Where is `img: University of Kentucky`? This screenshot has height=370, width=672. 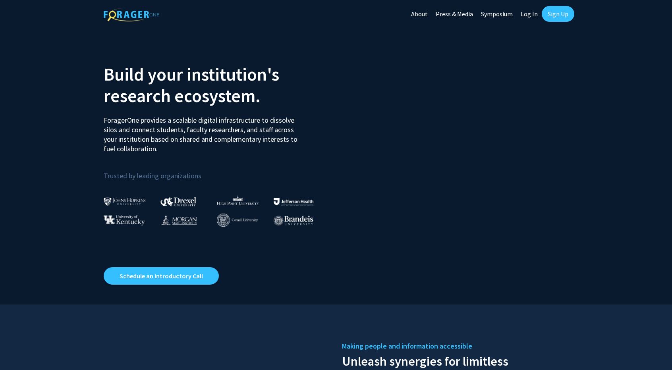
img: University of Kentucky is located at coordinates (124, 220).